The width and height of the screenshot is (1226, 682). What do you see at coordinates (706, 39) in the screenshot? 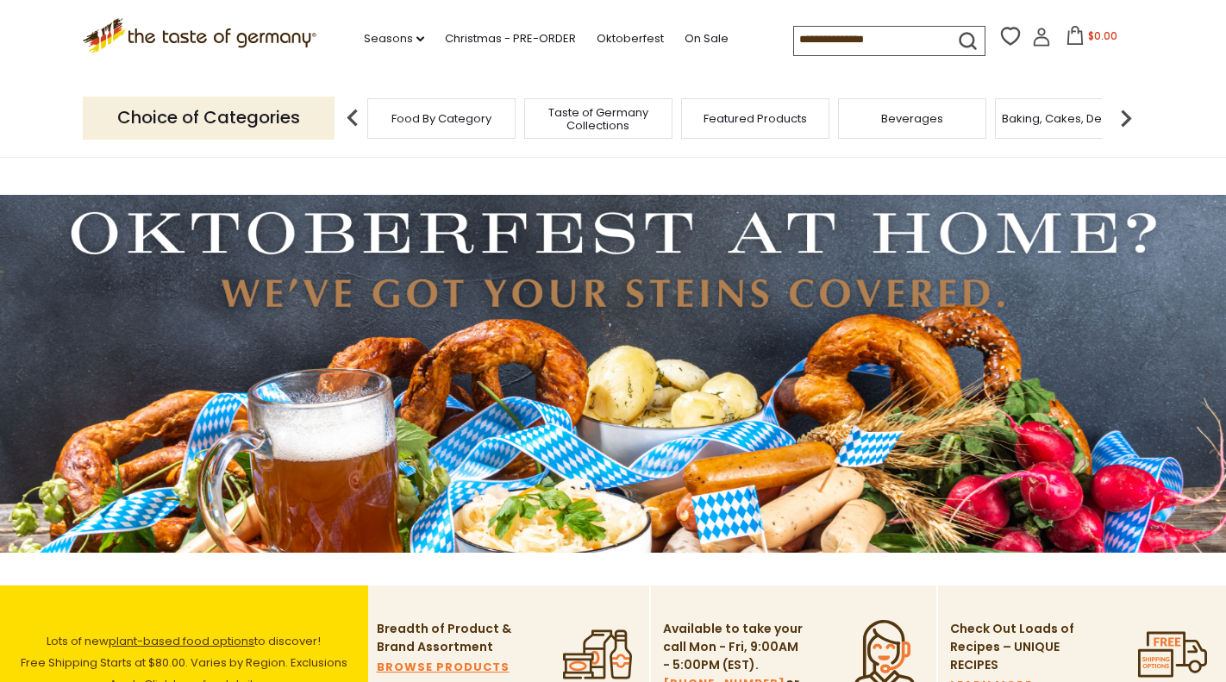
I see `a: On Sale` at bounding box center [706, 39].